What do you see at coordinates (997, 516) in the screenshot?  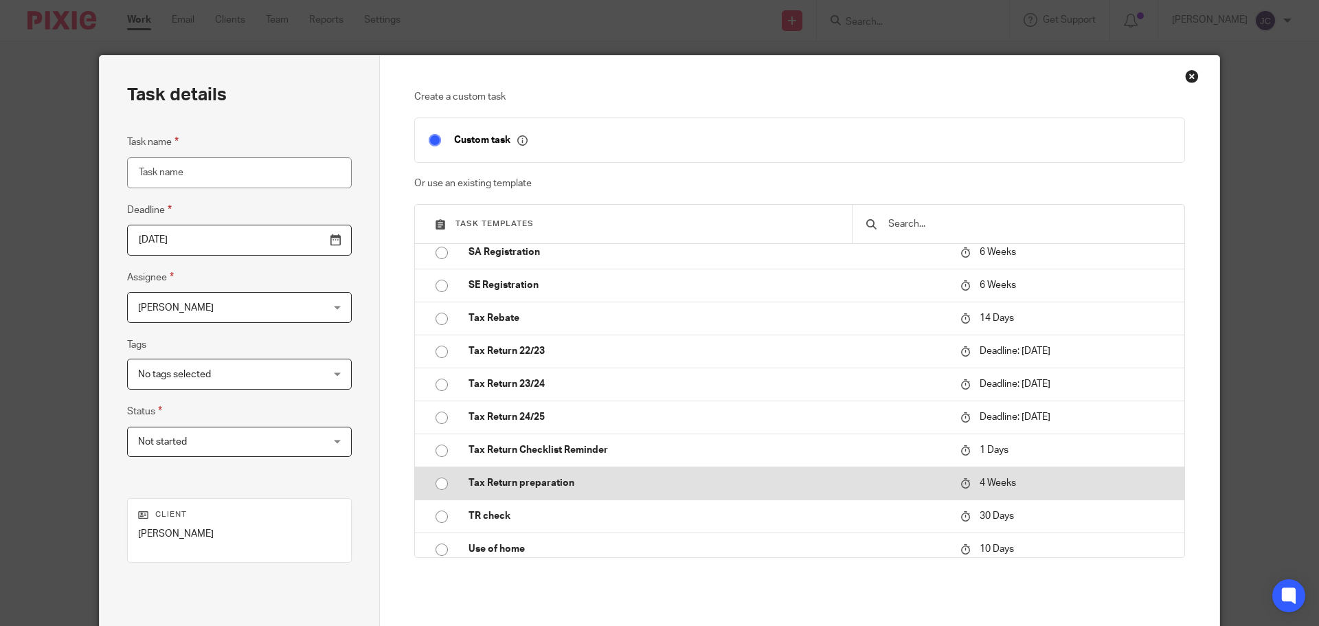 I see `span: 30 Days` at bounding box center [997, 516].